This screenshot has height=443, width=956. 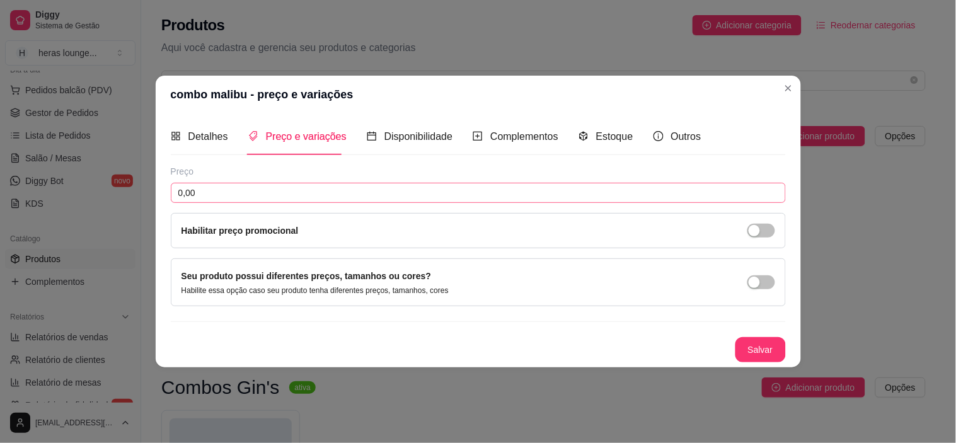 What do you see at coordinates (478, 171) in the screenshot?
I see `div: Preço` at bounding box center [478, 171].